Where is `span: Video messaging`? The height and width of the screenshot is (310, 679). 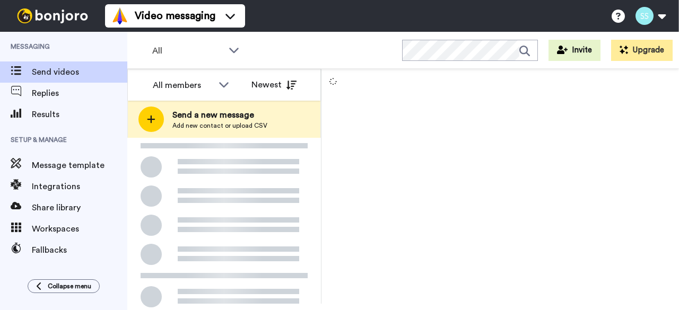 span: Video messaging is located at coordinates (175, 16).